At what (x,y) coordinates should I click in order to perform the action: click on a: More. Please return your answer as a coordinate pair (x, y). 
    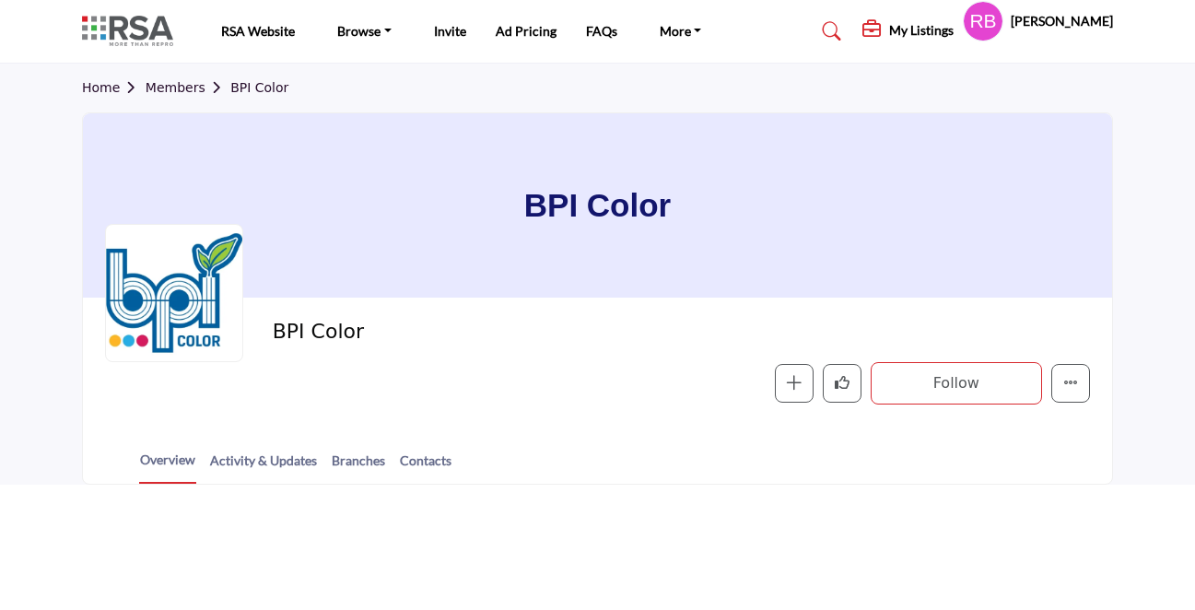
    Looking at the image, I should click on (681, 31).